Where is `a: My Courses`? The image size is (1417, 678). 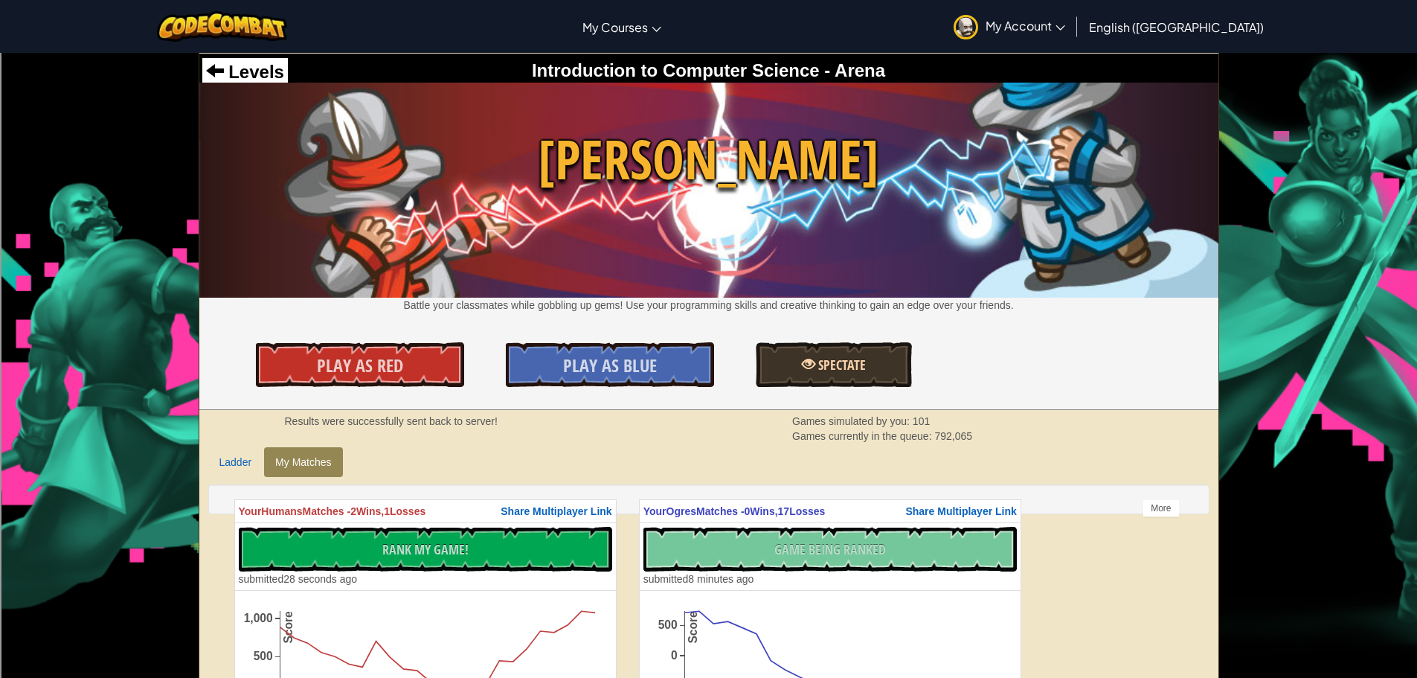
a: My Courses is located at coordinates (622, 27).